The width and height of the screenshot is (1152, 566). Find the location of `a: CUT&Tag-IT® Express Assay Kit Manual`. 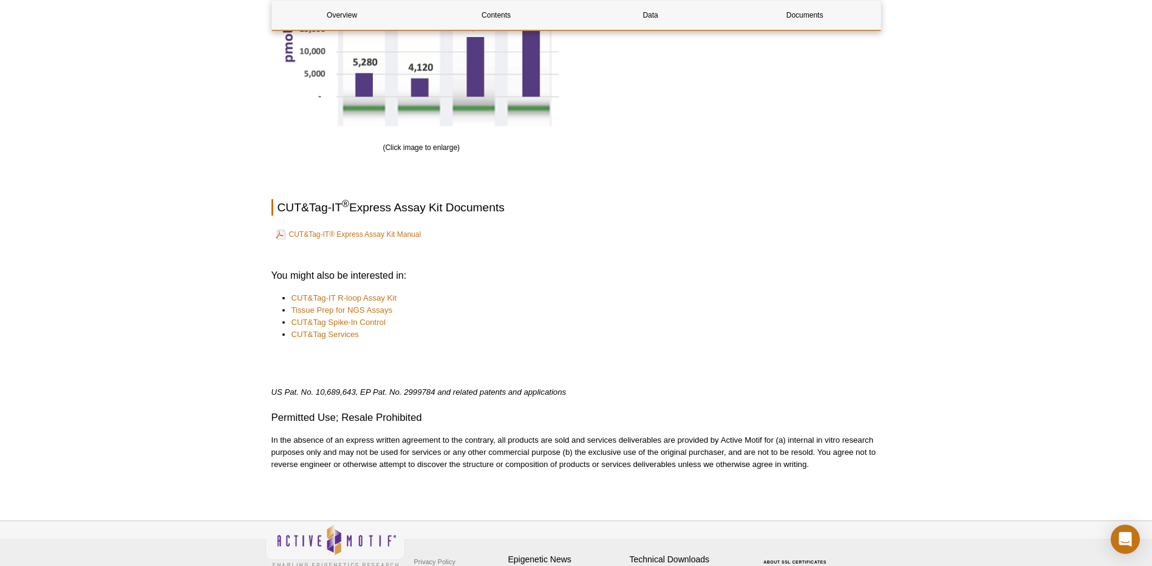

a: CUT&Tag-IT® Express Assay Kit Manual is located at coordinates (349, 234).